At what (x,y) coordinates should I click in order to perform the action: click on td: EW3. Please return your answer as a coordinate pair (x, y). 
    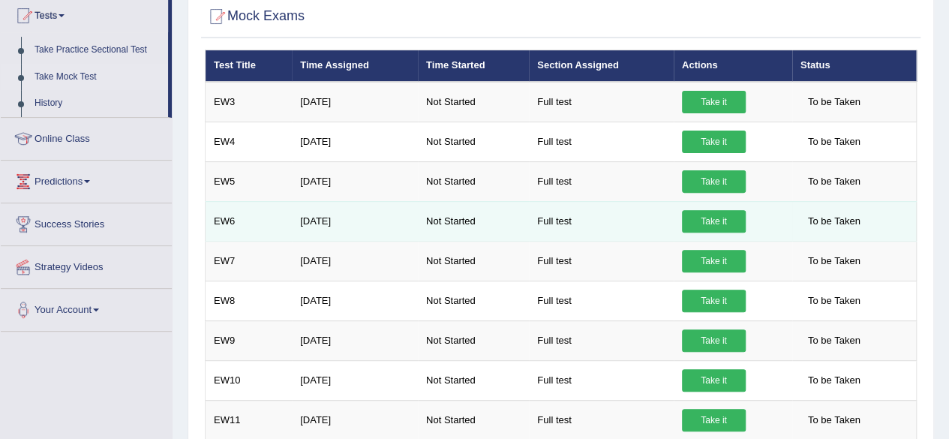
    Looking at the image, I should click on (249, 102).